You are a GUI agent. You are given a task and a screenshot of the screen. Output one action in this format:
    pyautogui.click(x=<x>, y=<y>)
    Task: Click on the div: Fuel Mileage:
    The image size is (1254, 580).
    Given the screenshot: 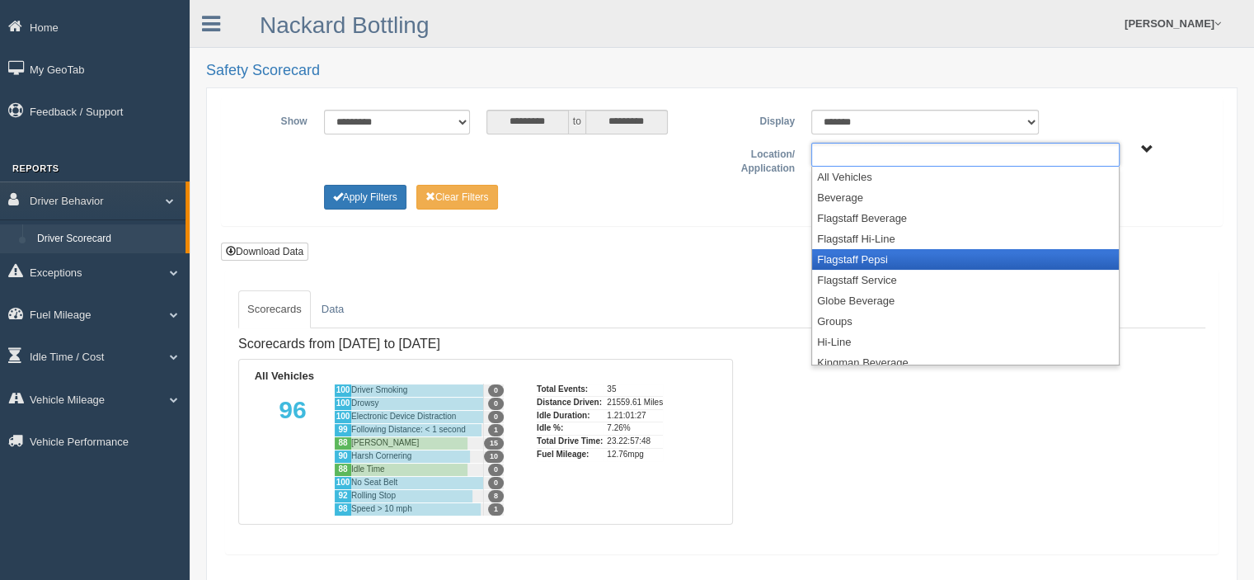 What is the action you would take?
    pyautogui.click(x=570, y=454)
    